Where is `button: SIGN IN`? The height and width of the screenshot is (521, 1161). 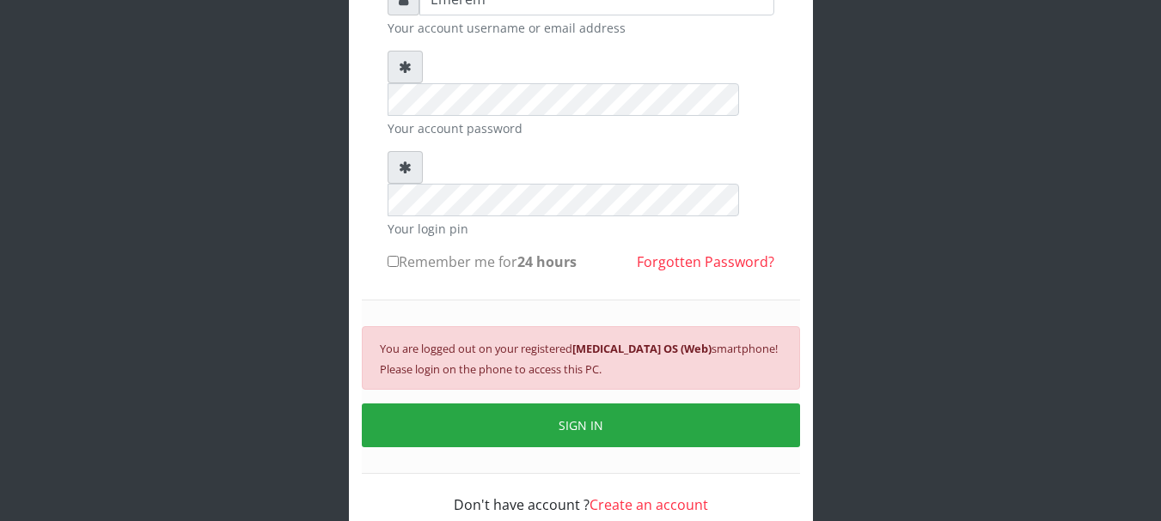 button: SIGN IN is located at coordinates (581, 425).